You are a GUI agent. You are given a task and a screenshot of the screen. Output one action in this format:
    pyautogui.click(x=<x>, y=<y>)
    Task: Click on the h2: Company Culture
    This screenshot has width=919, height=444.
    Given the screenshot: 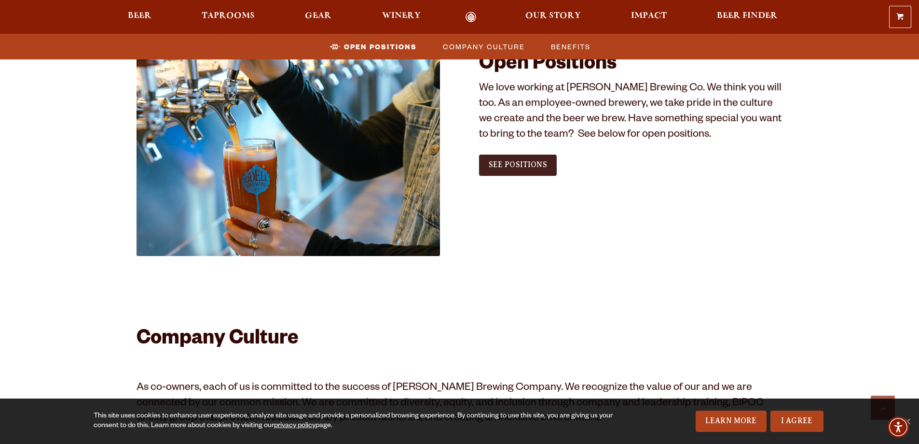 What is the action you would take?
    pyautogui.click(x=460, y=340)
    